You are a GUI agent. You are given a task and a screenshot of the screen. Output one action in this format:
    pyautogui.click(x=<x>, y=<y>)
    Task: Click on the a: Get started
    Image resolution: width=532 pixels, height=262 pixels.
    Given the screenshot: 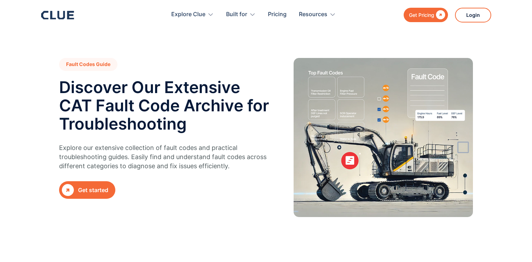 What is the action you would take?
    pyautogui.click(x=87, y=190)
    